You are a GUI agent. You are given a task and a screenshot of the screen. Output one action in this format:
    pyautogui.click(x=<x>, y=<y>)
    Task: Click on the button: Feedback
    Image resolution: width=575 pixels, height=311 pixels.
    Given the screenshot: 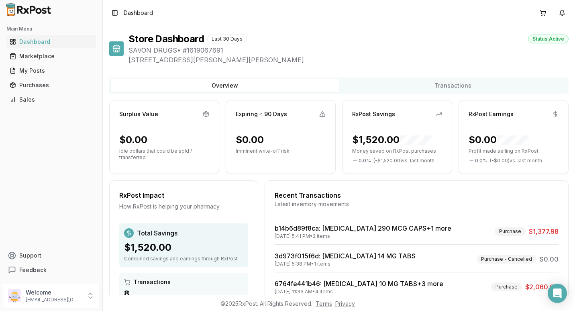 What is the action you would take?
    pyautogui.click(x=51, y=270)
    